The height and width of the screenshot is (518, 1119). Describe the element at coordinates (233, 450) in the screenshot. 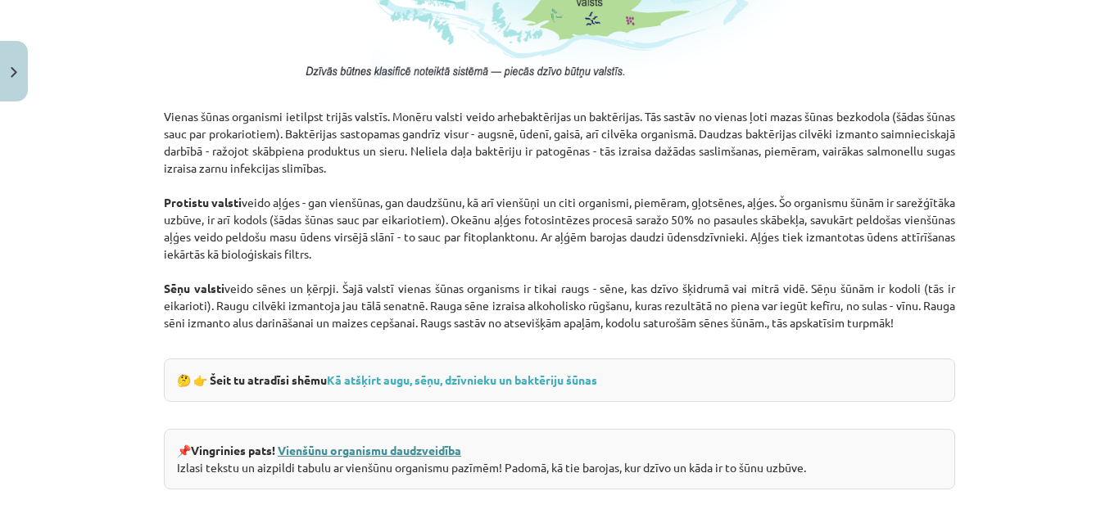

I see `strong: Vingrinies pats!` at that location.